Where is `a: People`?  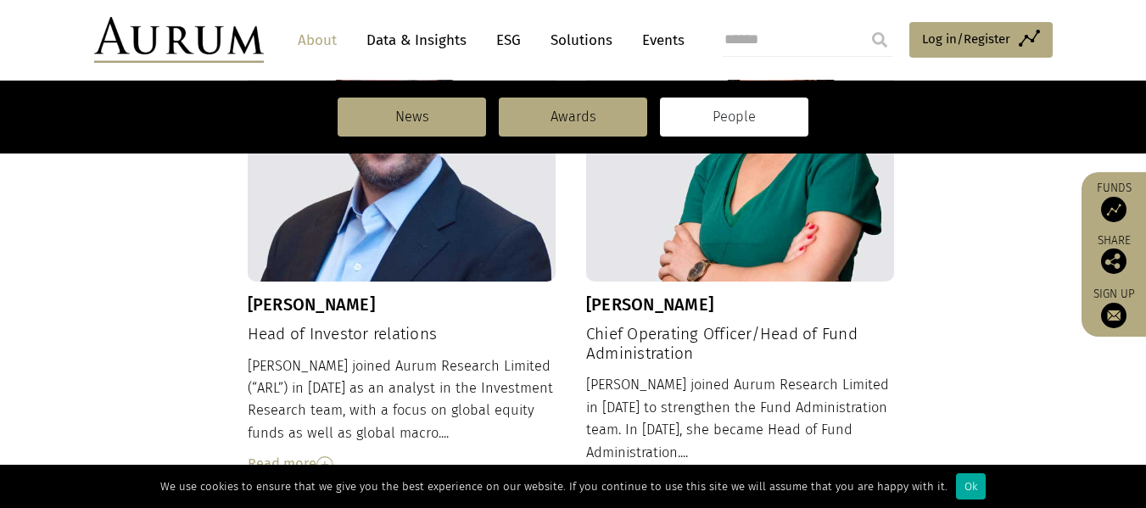 a: People is located at coordinates (733, 117).